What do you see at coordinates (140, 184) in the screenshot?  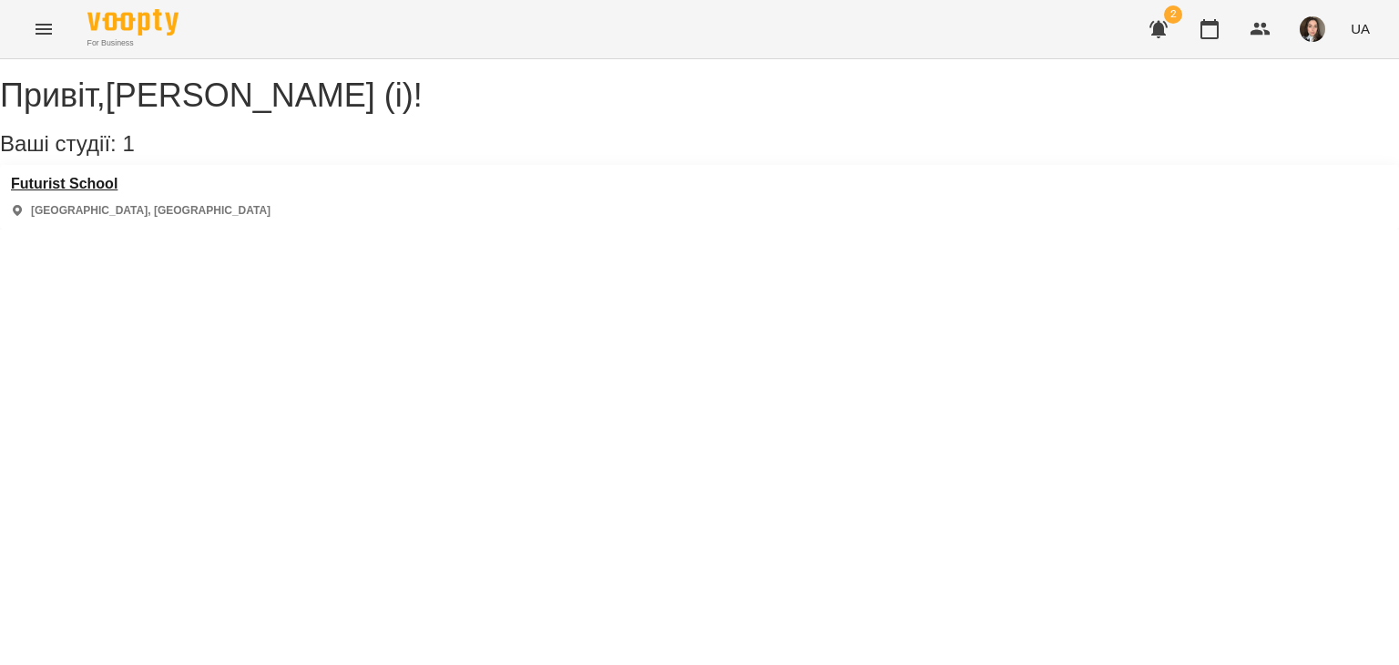 I see `h3: Futurist School` at bounding box center [140, 184].